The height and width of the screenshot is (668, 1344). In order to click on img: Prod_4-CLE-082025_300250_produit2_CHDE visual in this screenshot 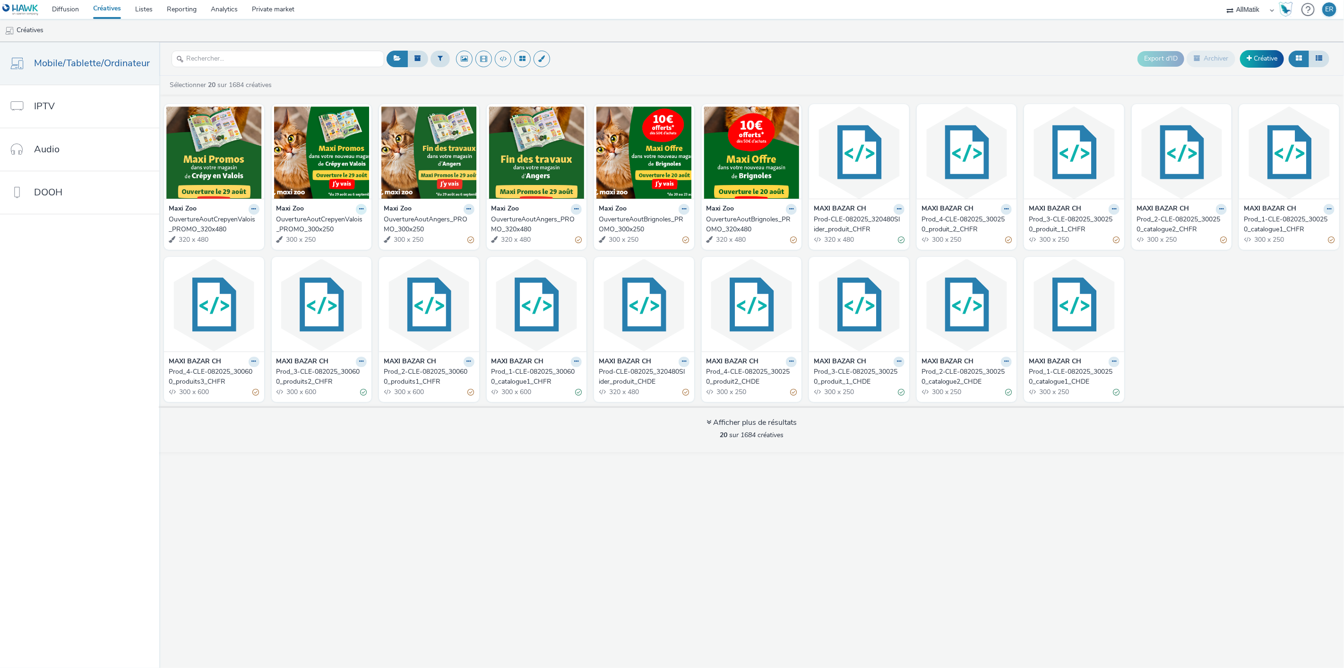, I will do `click(752, 305)`.